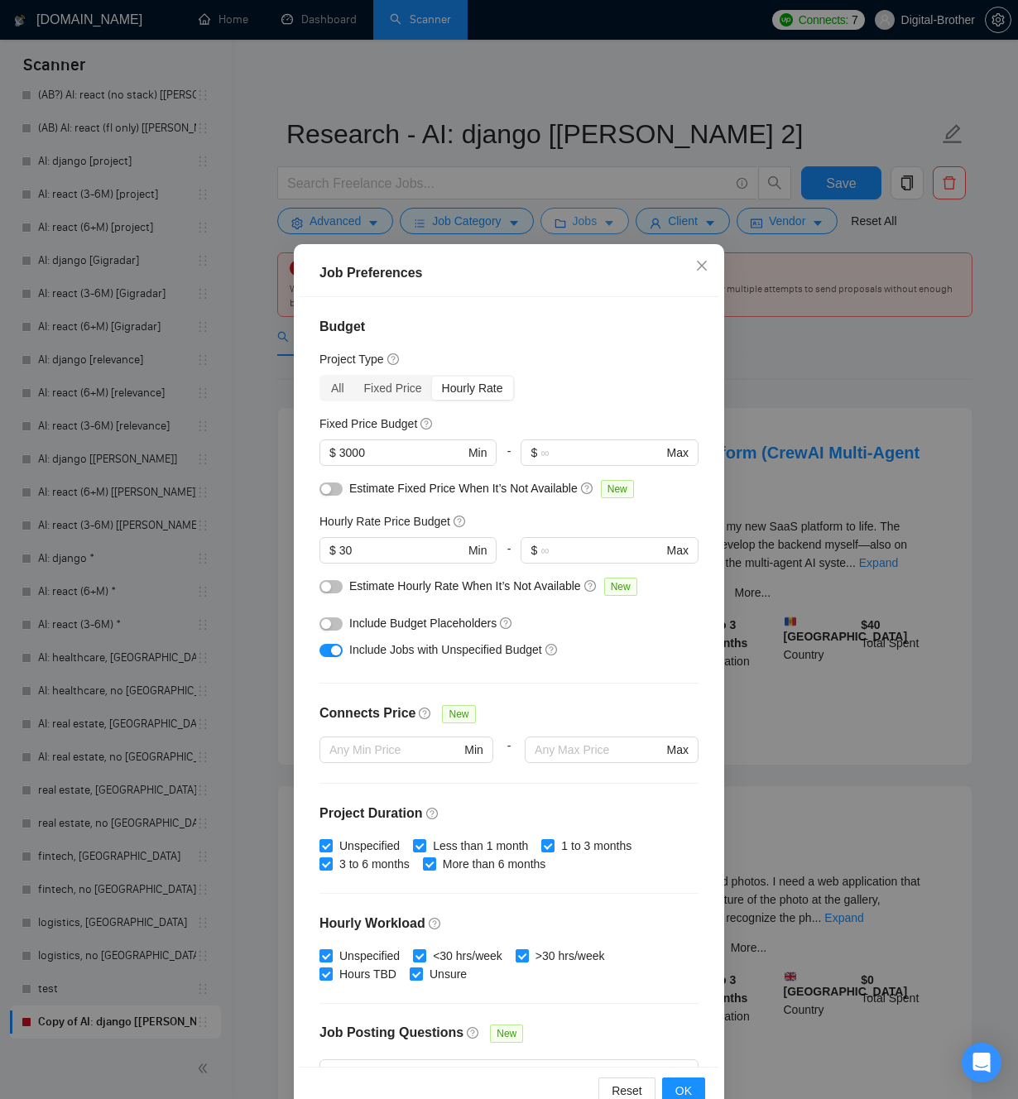 This screenshot has height=1099, width=1018. Describe the element at coordinates (393, 388) in the screenshot. I see `div: Fixed Price` at that location.